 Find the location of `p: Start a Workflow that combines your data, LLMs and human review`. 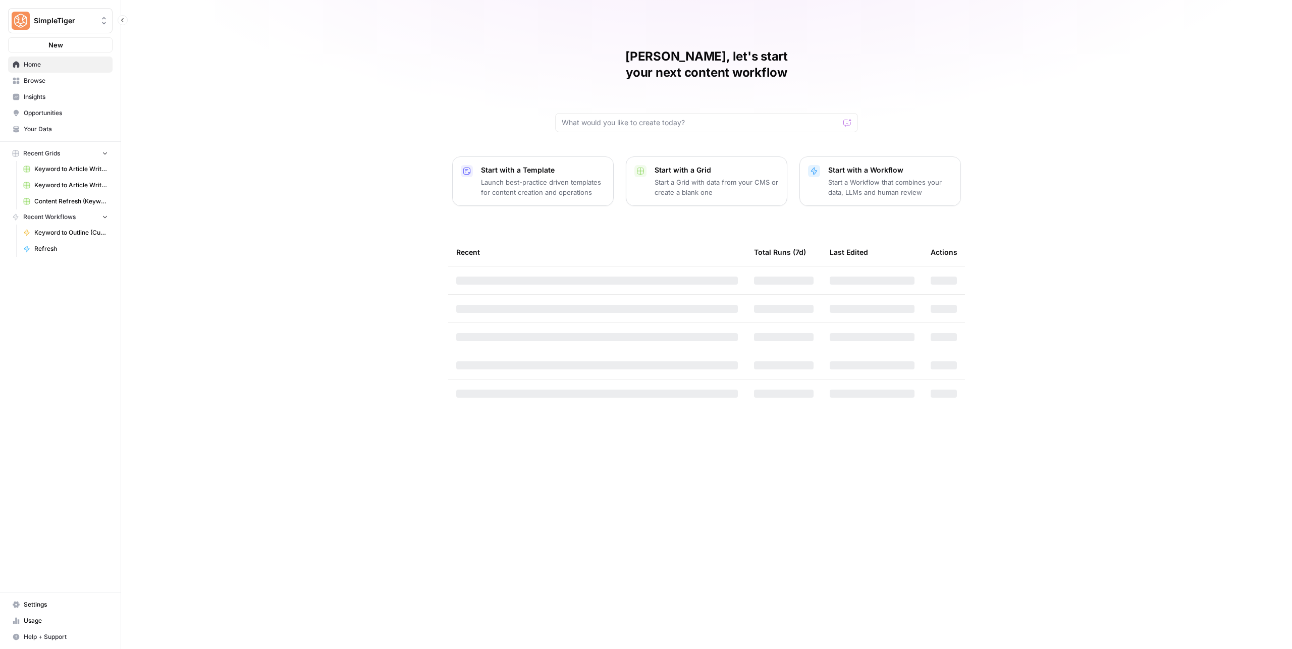

p: Start a Workflow that combines your data, LLMs and human review is located at coordinates (890, 187).